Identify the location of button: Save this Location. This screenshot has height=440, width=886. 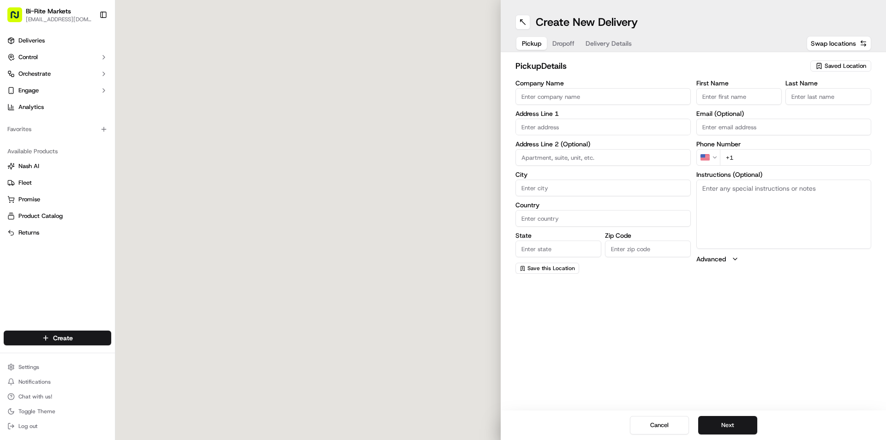
(547, 268).